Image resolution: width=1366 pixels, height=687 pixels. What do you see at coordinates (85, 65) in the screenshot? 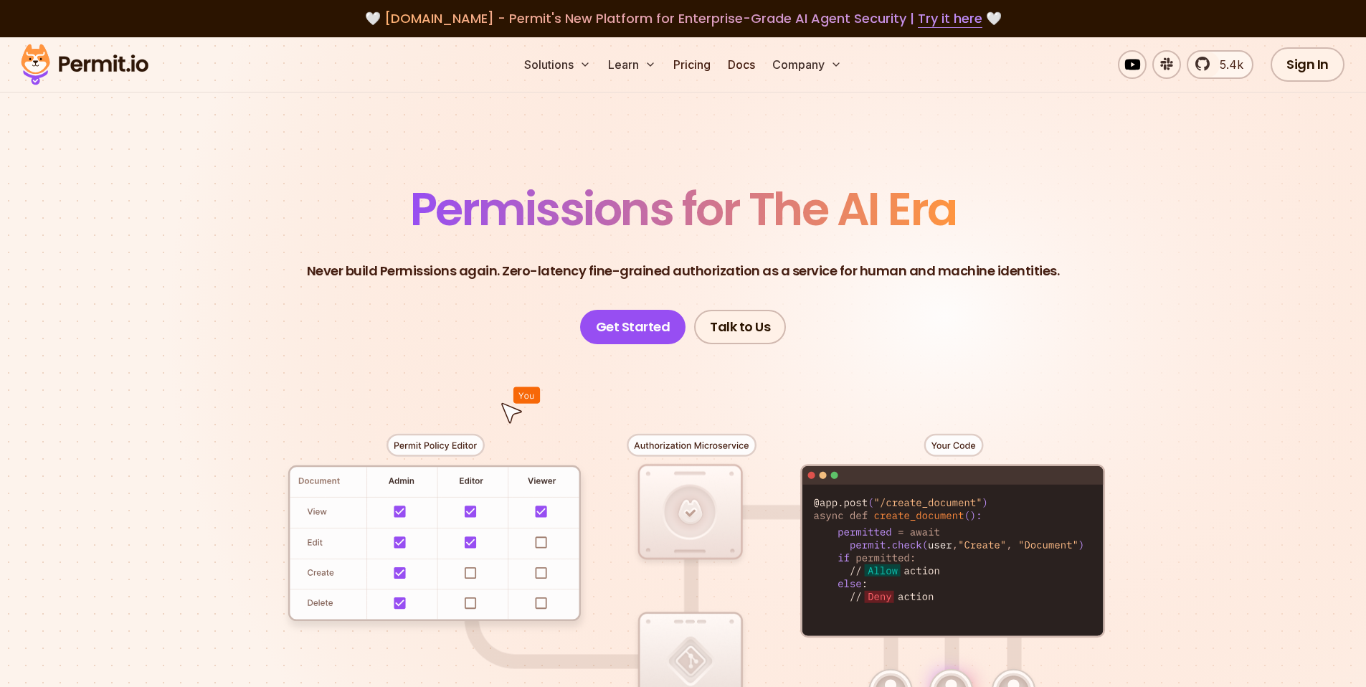
I see `img: Permit logo` at bounding box center [85, 65].